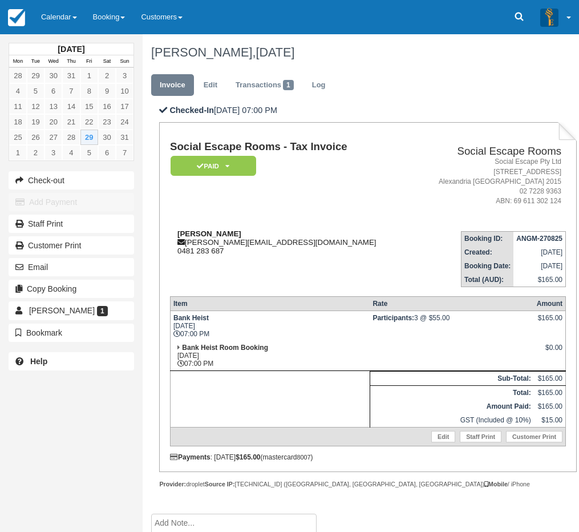  I want to click on strong: Bank Heist, so click(191, 318).